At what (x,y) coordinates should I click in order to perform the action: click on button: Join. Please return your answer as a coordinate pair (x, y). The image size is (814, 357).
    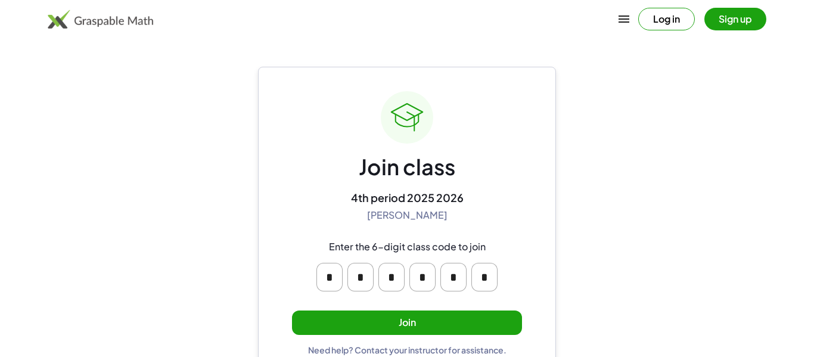
    Looking at the image, I should click on (407, 322).